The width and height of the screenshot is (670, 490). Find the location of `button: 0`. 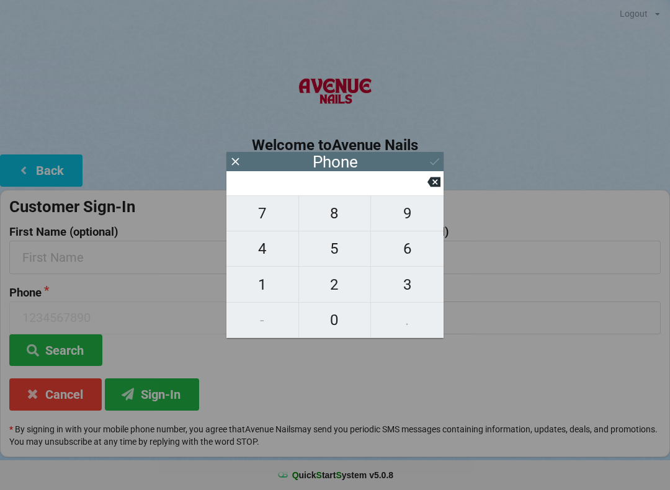

button: 0 is located at coordinates (335, 320).